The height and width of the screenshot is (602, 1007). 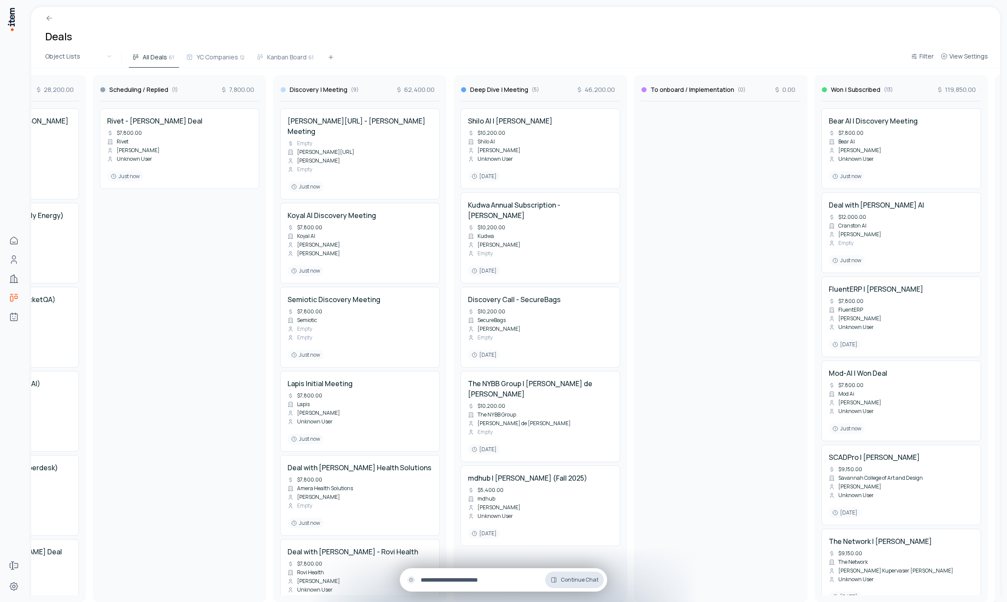 I want to click on div: Lapis, so click(x=298, y=405).